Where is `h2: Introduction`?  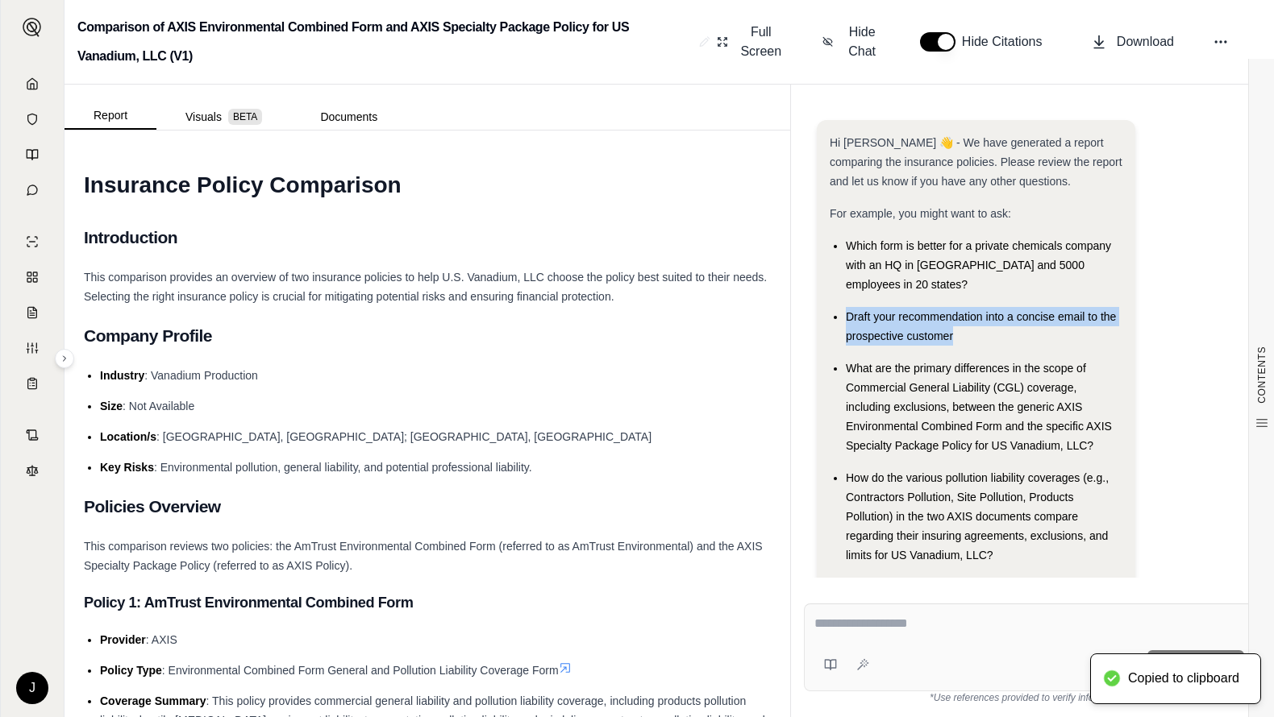
h2: Introduction is located at coordinates (427, 238).